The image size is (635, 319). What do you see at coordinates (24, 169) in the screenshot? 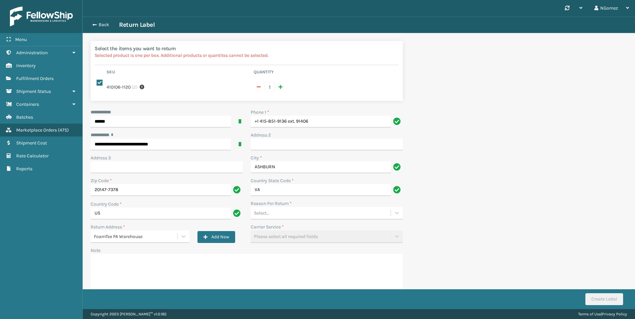
I see `span: Reports` at bounding box center [24, 169].